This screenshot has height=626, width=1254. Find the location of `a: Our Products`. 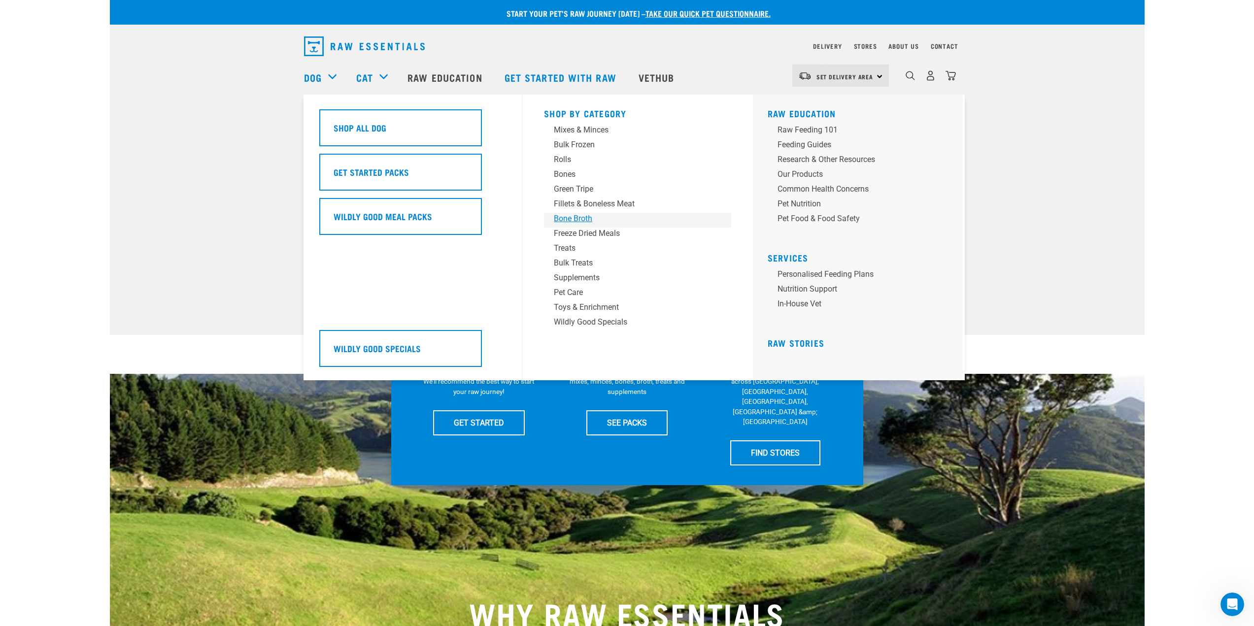

a: Our Products is located at coordinates (861, 176).